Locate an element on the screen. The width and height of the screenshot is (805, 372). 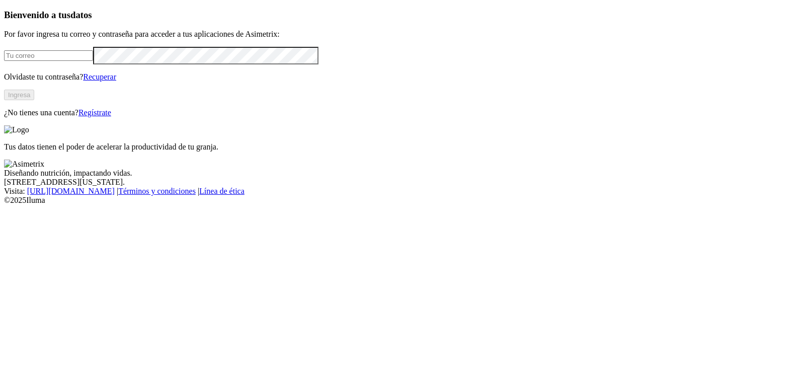
a: Términos y condiciones is located at coordinates (157, 191).